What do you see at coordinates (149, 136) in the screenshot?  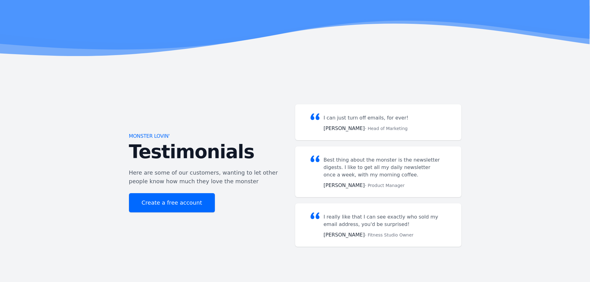 I see `p: Monster Lovin'` at bounding box center [149, 136].